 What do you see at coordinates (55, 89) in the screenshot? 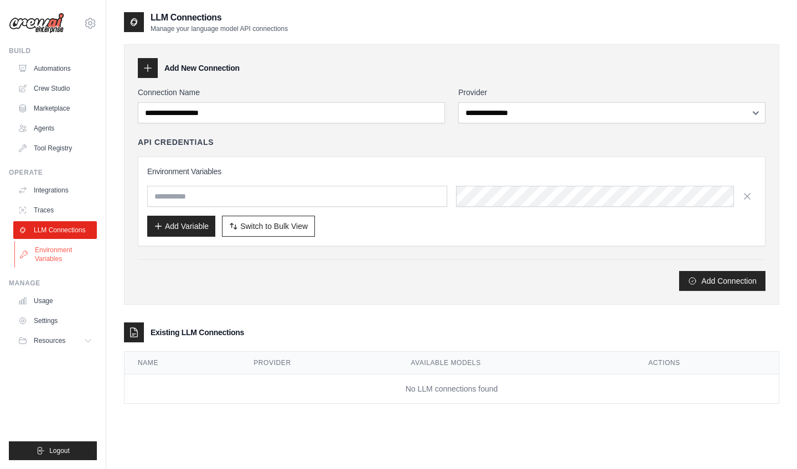
I see `a: Crew Studio` at bounding box center [55, 89].